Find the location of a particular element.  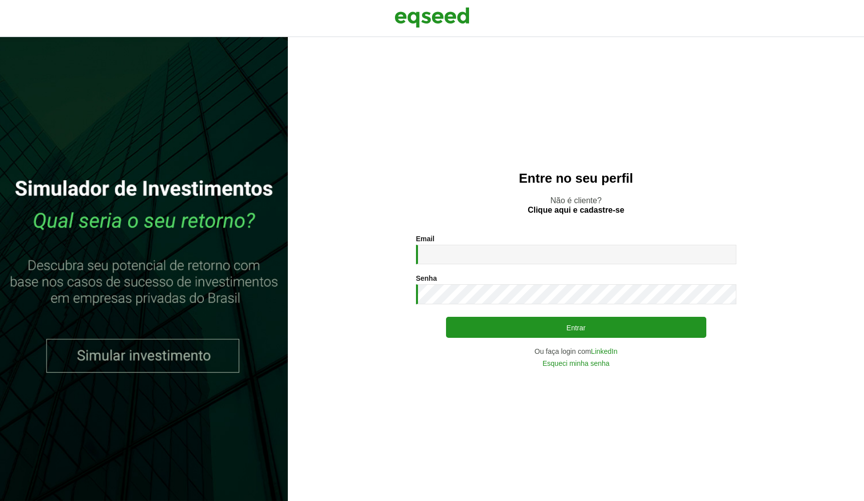

a: Clique aqui e cadastre-se is located at coordinates (576, 210).